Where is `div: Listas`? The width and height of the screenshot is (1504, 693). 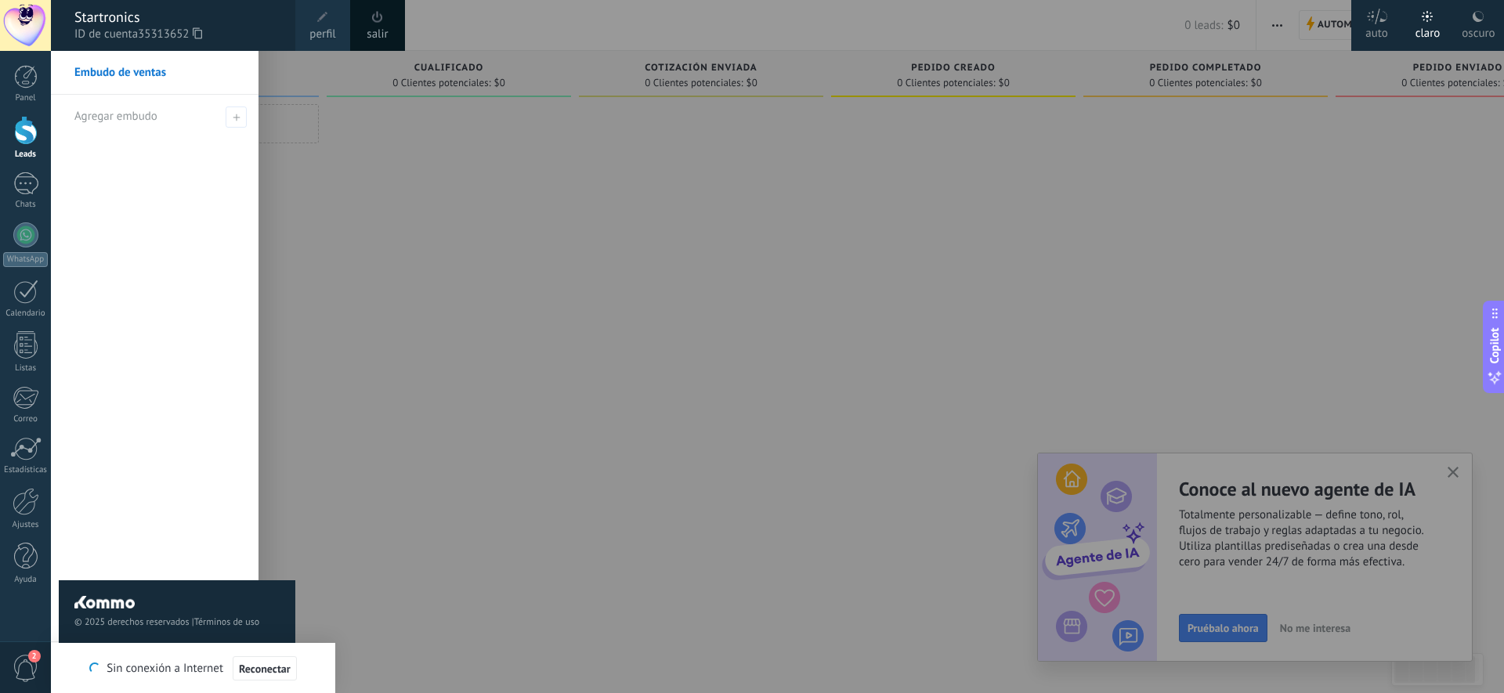 div: Listas is located at coordinates (26, 368).